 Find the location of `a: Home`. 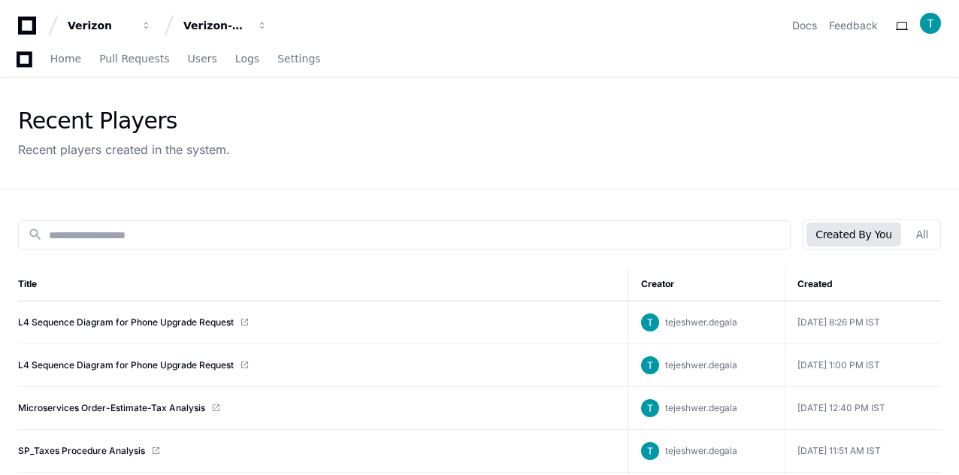

a: Home is located at coordinates (65, 59).